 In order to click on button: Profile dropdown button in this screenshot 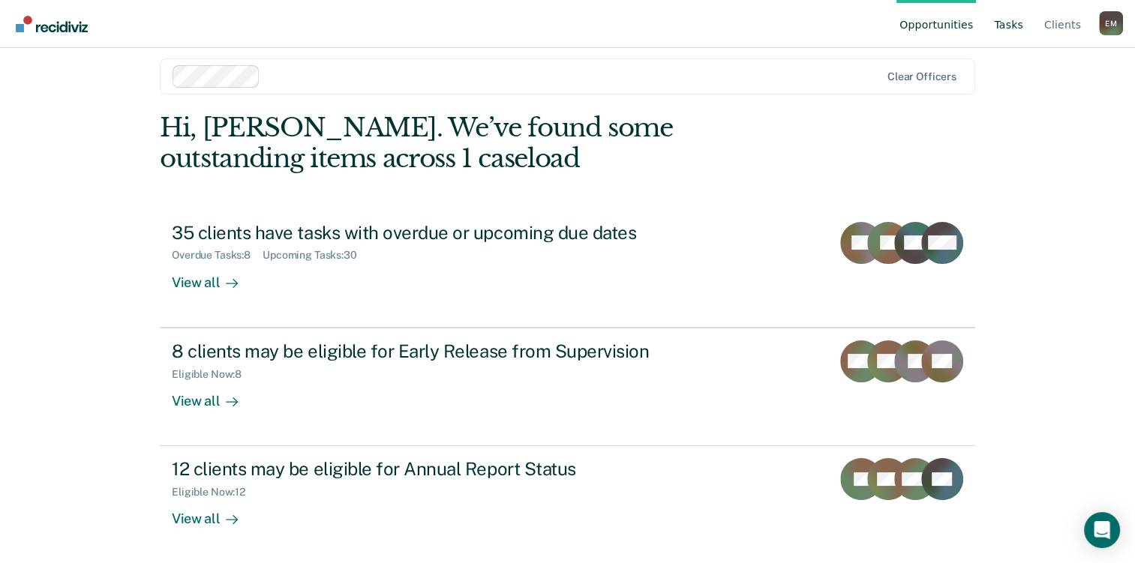, I will do `click(1111, 23)`.